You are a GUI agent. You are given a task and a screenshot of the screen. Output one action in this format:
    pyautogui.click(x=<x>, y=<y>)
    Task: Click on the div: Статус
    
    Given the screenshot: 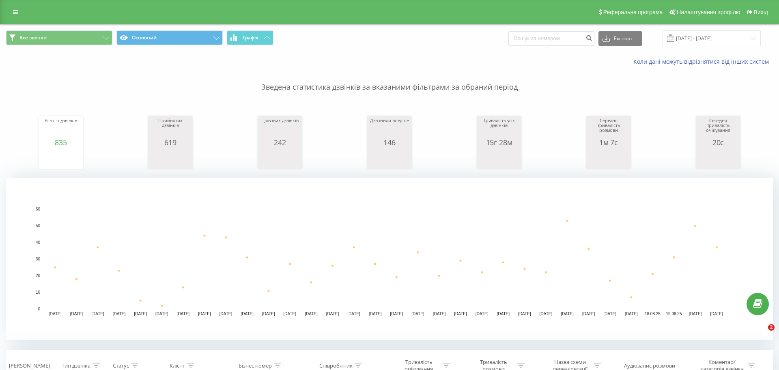 What is the action you would take?
    pyautogui.click(x=121, y=366)
    